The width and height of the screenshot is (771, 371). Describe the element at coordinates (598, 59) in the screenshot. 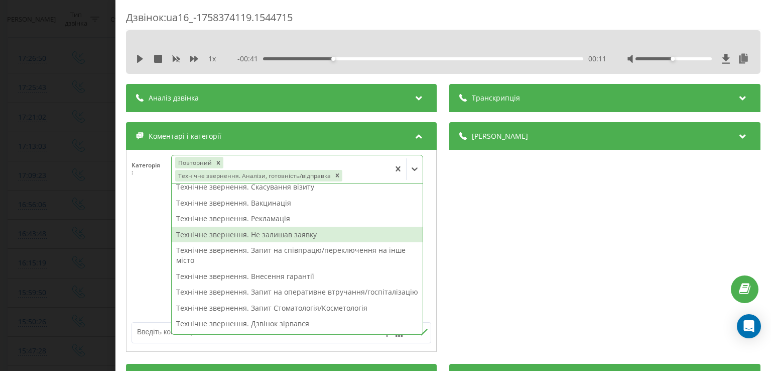

I see `span: 00:11` at that location.